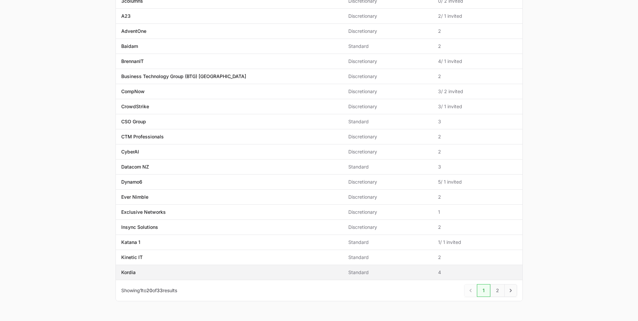 The image size is (638, 321). Describe the element at coordinates (484, 291) in the screenshot. I see `a: 1` at that location.